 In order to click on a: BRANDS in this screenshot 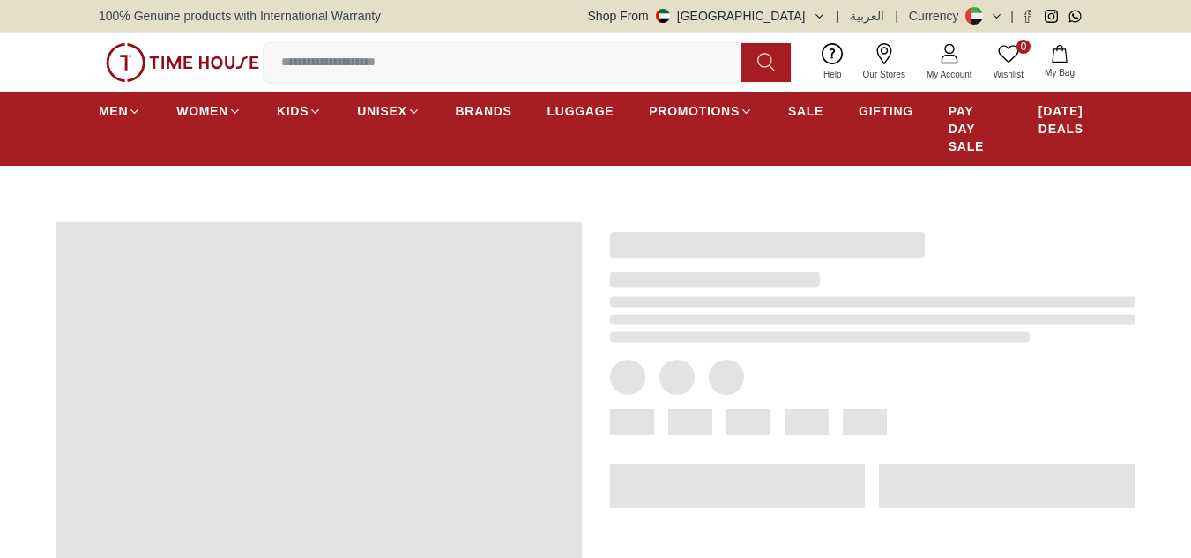, I will do `click(484, 111)`.